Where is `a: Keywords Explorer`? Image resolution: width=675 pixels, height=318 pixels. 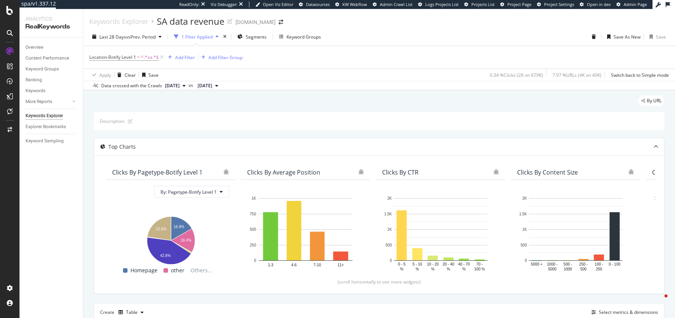 a: Keywords Explorer is located at coordinates (51, 116).